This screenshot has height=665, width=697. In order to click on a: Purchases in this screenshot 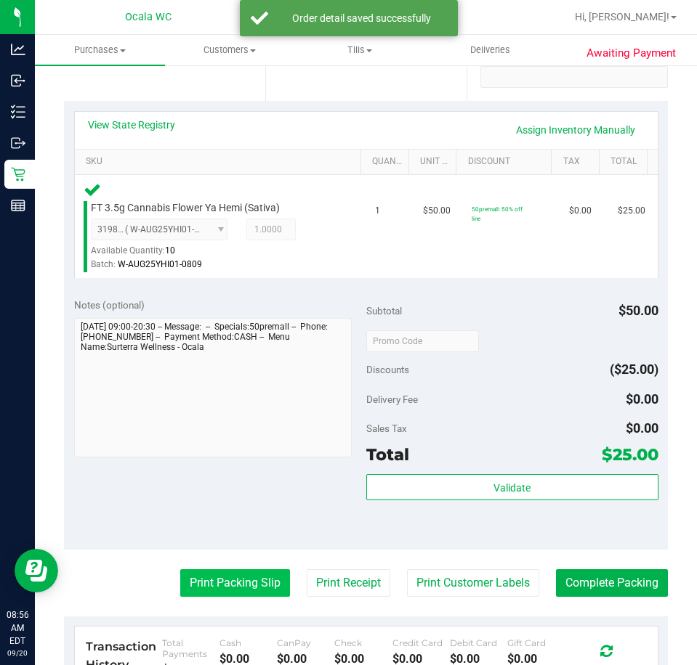, I will do `click(100, 50)`.